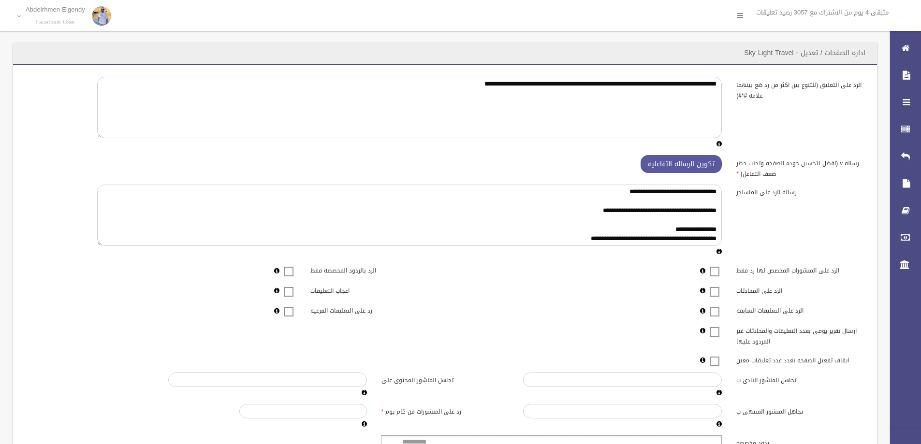  What do you see at coordinates (800, 310) in the screenshot?
I see `label: الرد على التعليقات السابقه` at bounding box center [800, 310].